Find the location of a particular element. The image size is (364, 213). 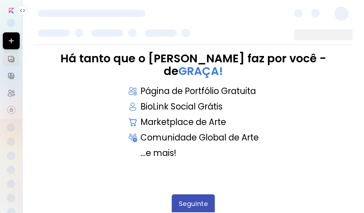

img: Comunidade icon is located at coordinates (11, 93).